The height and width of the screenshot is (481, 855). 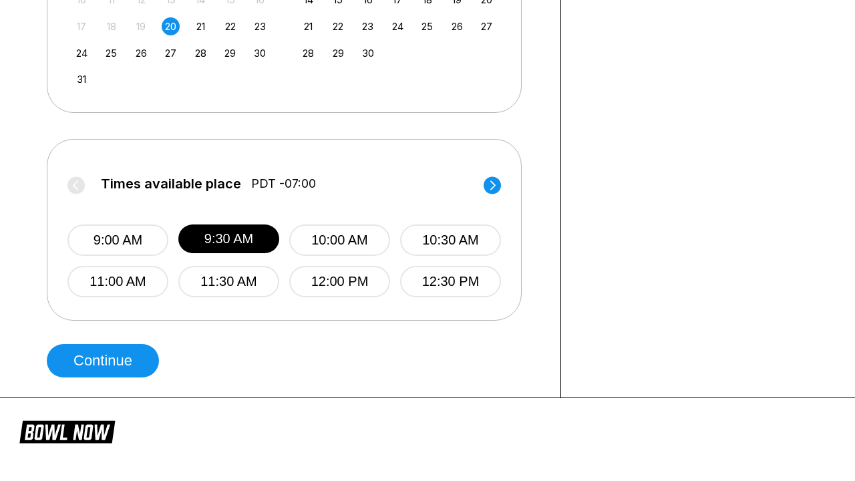 I want to click on div: Not available Monday, August 18th, 2025, so click(x=111, y=26).